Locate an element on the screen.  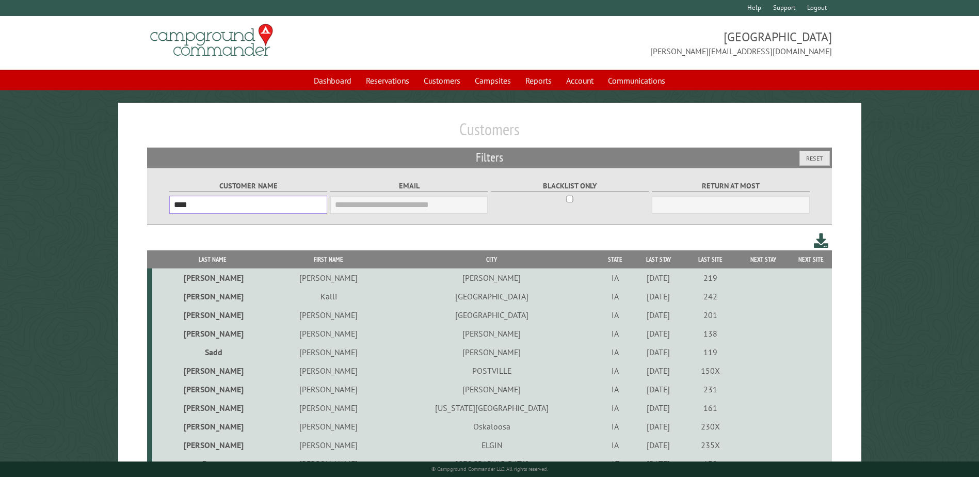
td: Sadd is located at coordinates (212, 352).